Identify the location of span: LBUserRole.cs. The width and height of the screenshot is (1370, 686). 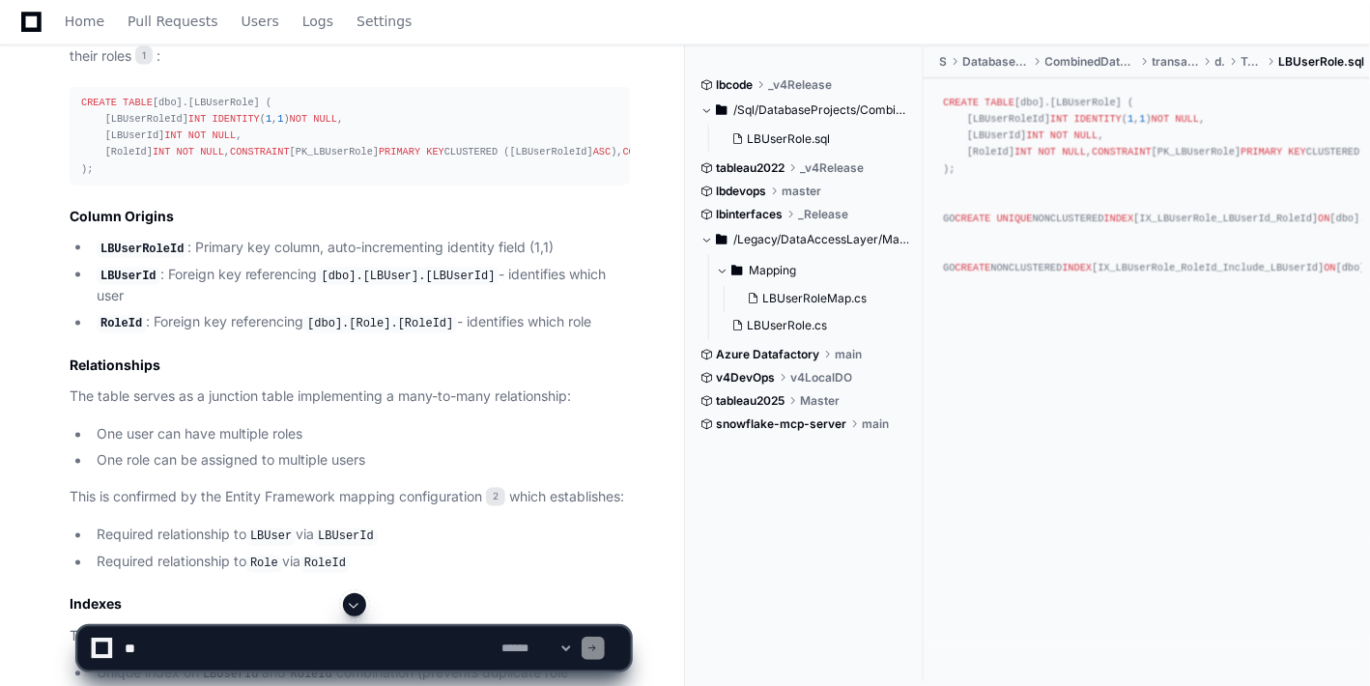
(786, 326).